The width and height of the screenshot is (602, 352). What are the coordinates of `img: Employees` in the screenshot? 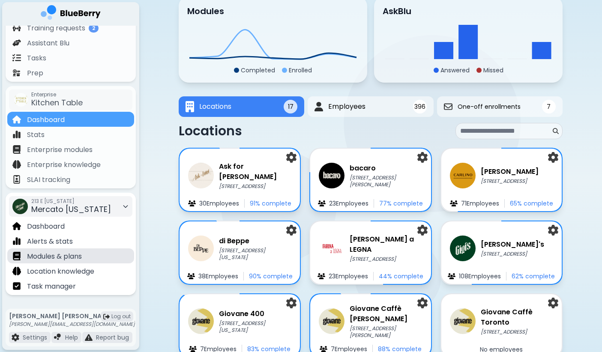 It's located at (319, 107).